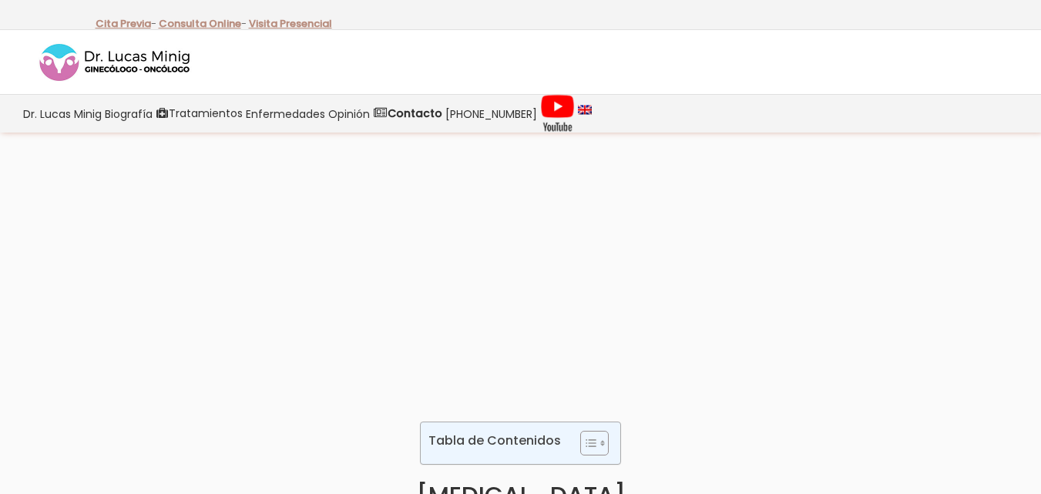 The image size is (1041, 494). What do you see at coordinates (129, 113) in the screenshot?
I see `a: Biografía` at bounding box center [129, 113].